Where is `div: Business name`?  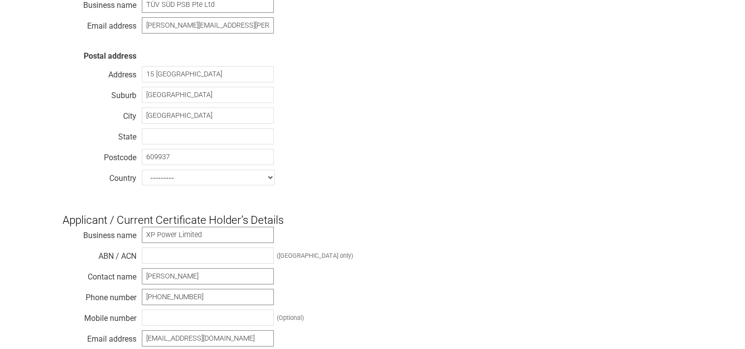
div: Business name is located at coordinates (99, 233).